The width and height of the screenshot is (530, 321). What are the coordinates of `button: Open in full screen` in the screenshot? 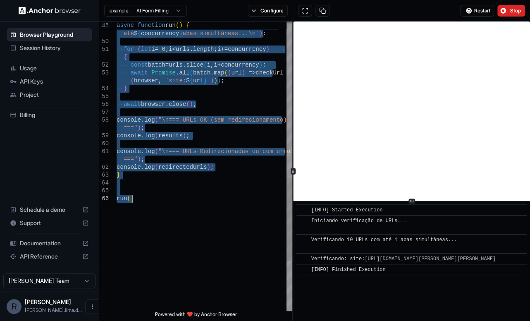 It's located at (305, 11).